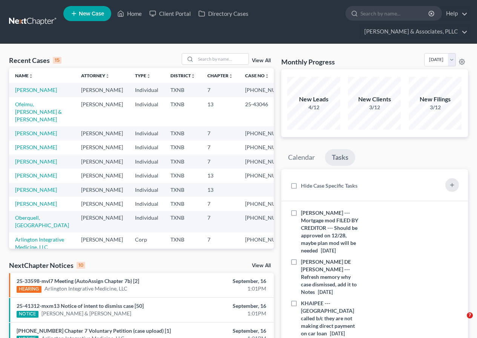 This screenshot has height=338, width=477. Describe the element at coordinates (28, 315) in the screenshot. I see `div: NOTICE` at that location.